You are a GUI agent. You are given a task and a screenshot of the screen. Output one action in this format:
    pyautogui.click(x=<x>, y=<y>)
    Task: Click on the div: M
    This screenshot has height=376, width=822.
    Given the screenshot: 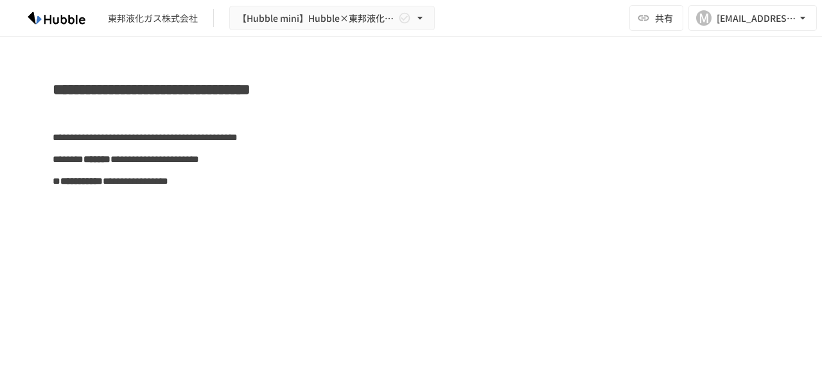 What is the action you would take?
    pyautogui.click(x=704, y=18)
    